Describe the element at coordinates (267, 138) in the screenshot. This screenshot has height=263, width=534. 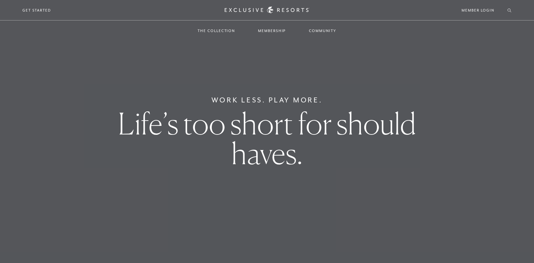
I see `h1: Life’s too short for should haves.` at that location.